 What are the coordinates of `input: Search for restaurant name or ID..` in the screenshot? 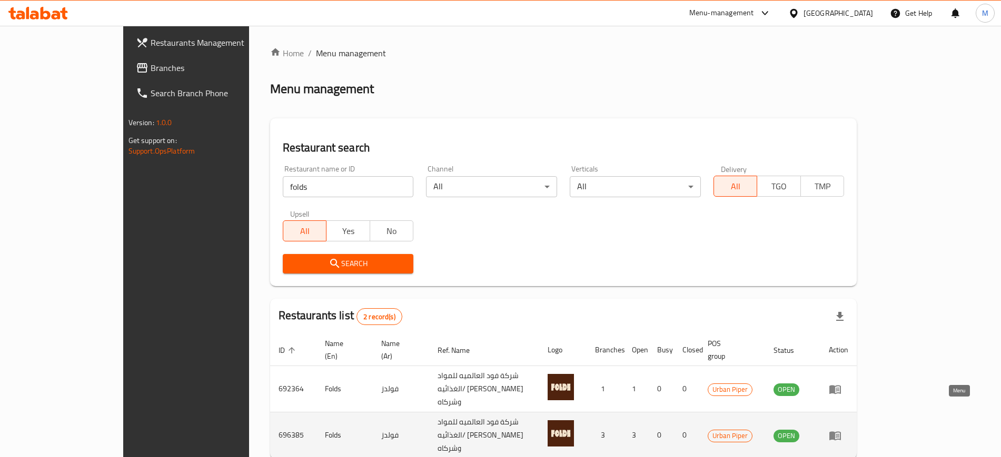 It's located at (348, 187).